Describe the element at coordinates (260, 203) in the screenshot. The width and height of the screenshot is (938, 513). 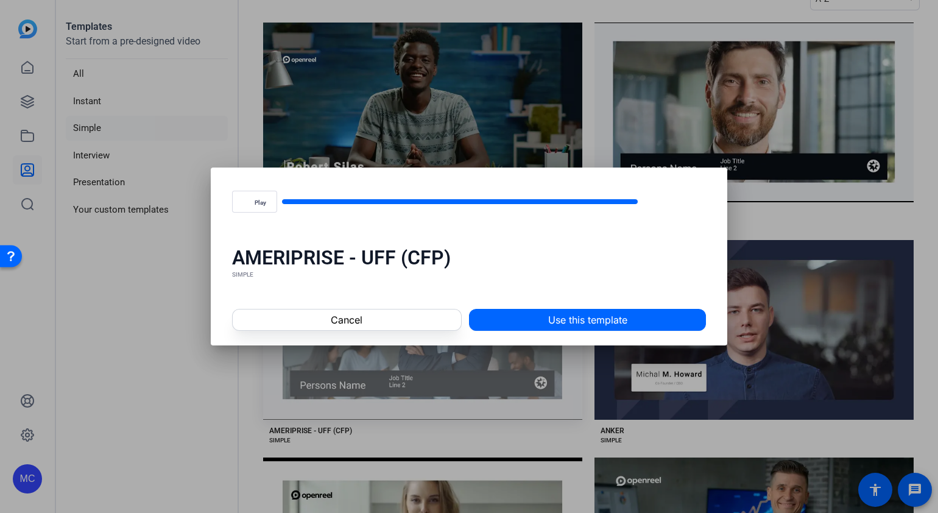
I see `span: Play` at that location.